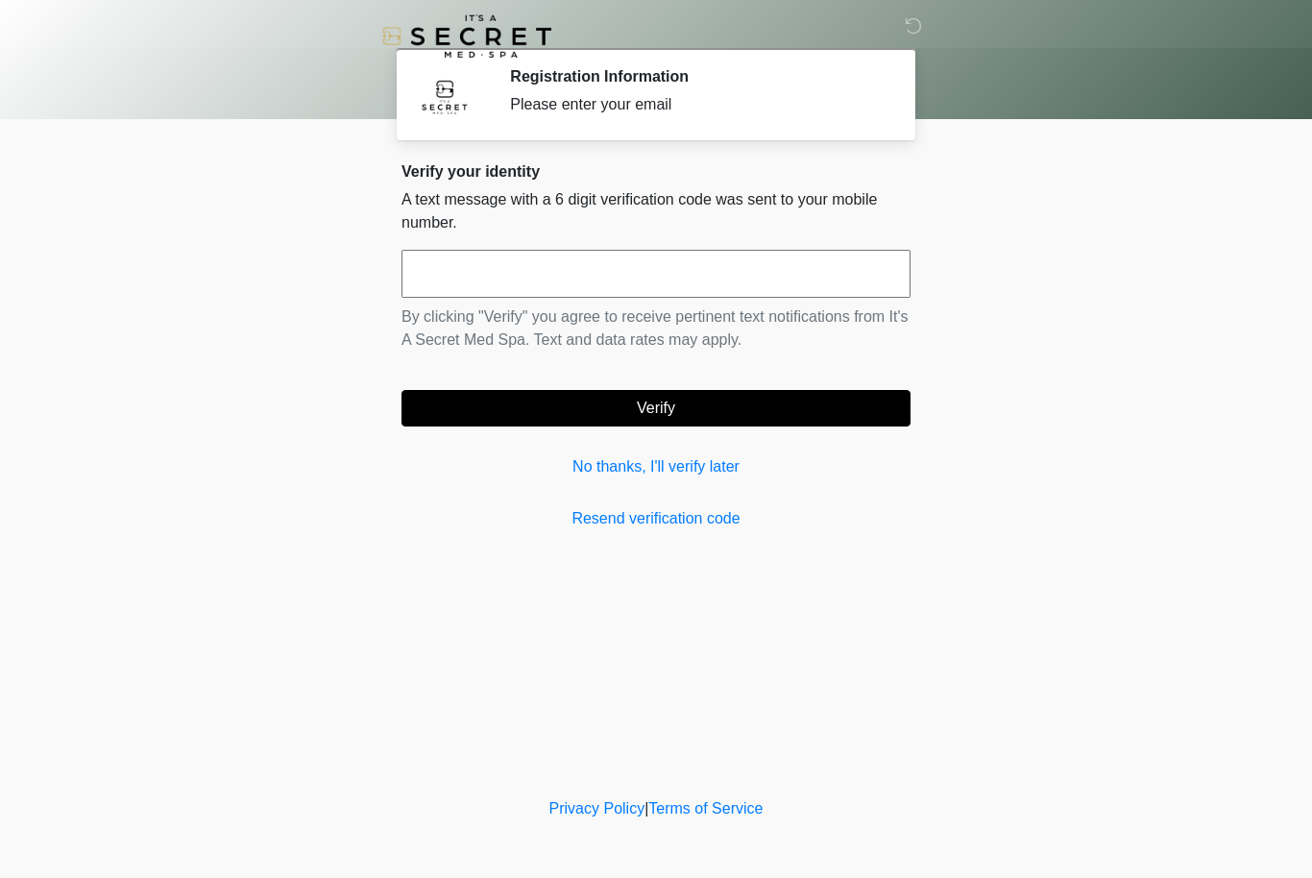 This screenshot has height=878, width=1312. What do you see at coordinates (695, 76) in the screenshot?
I see `h2: Registration Information` at bounding box center [695, 76].